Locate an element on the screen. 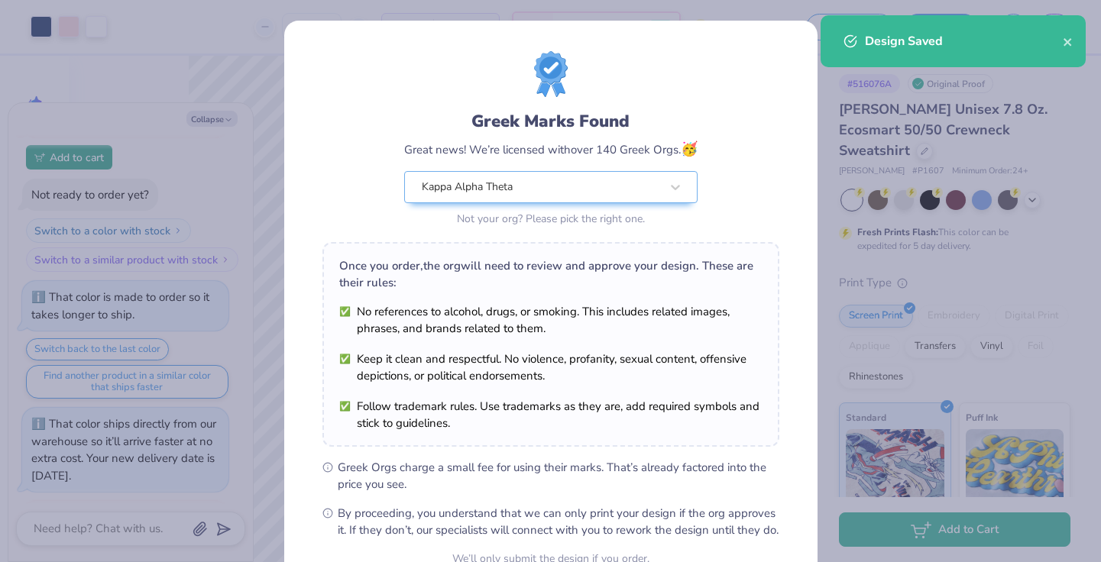  div: Design Saved is located at coordinates (964, 41).